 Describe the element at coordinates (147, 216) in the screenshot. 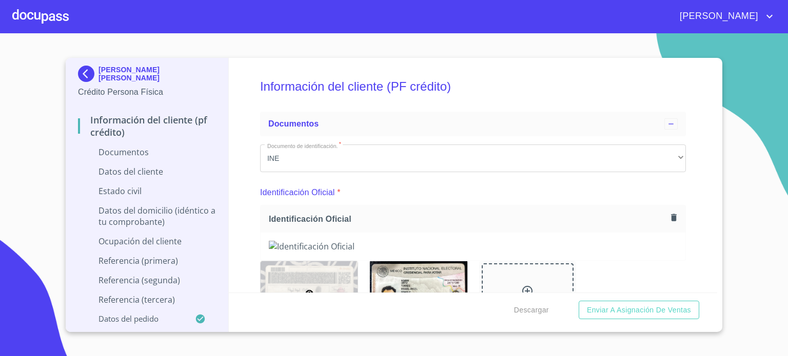

I see `p: Datos del domicilio (idéntico a tu comprobante)` at that location.